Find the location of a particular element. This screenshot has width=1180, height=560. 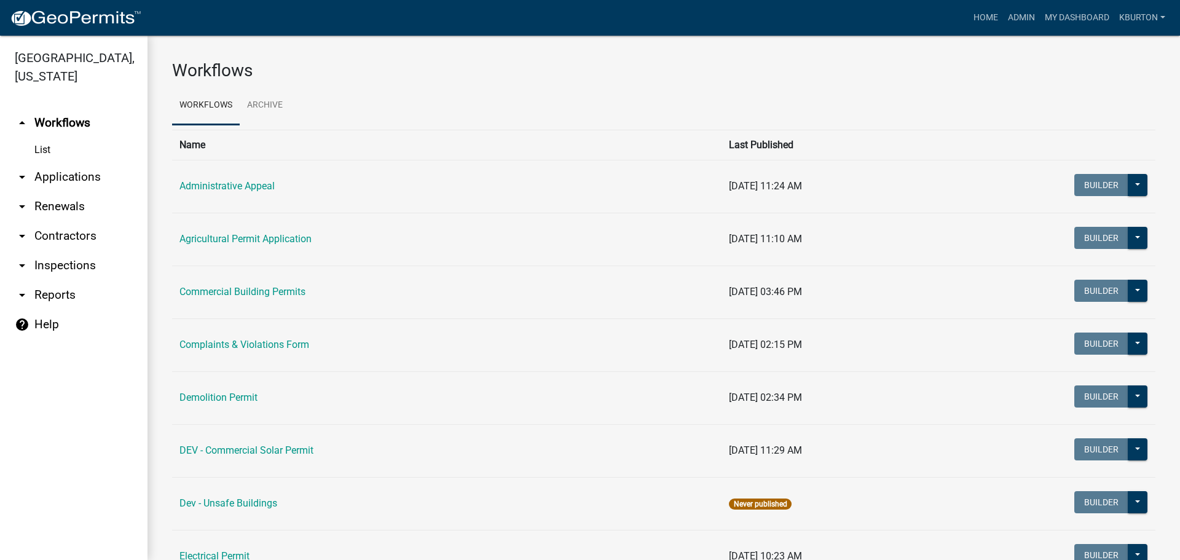

a: kburton is located at coordinates (1142, 18).